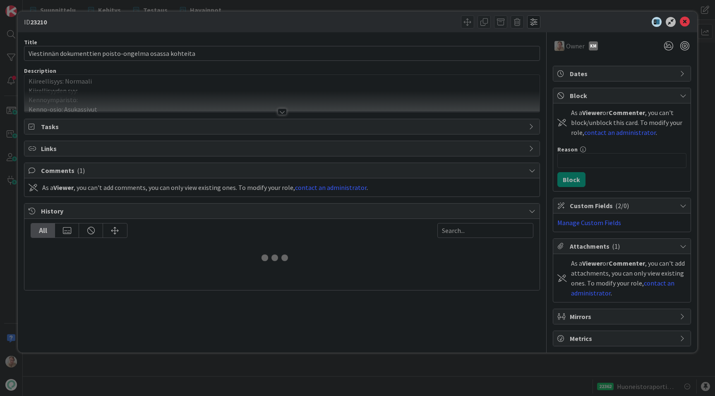  Describe the element at coordinates (623, 339) in the screenshot. I see `span: Metrics` at that location.